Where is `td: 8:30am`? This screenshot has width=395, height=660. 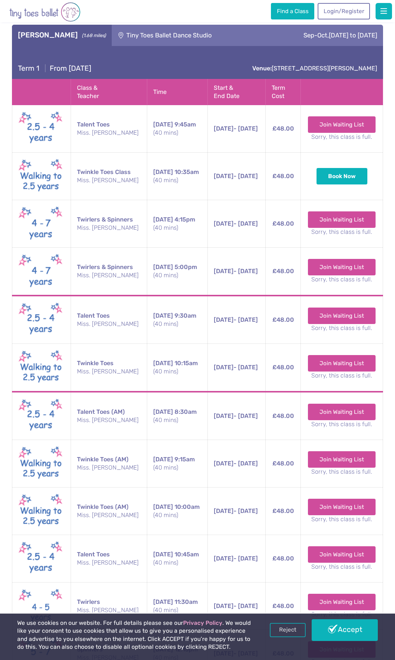
td: 8:30am is located at coordinates (178, 416).